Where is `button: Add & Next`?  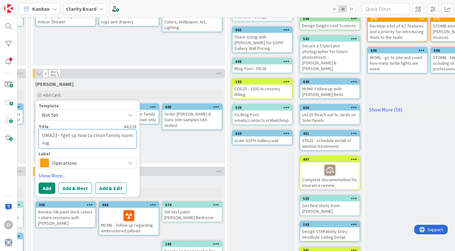
button: Add & Next is located at coordinates (75, 188).